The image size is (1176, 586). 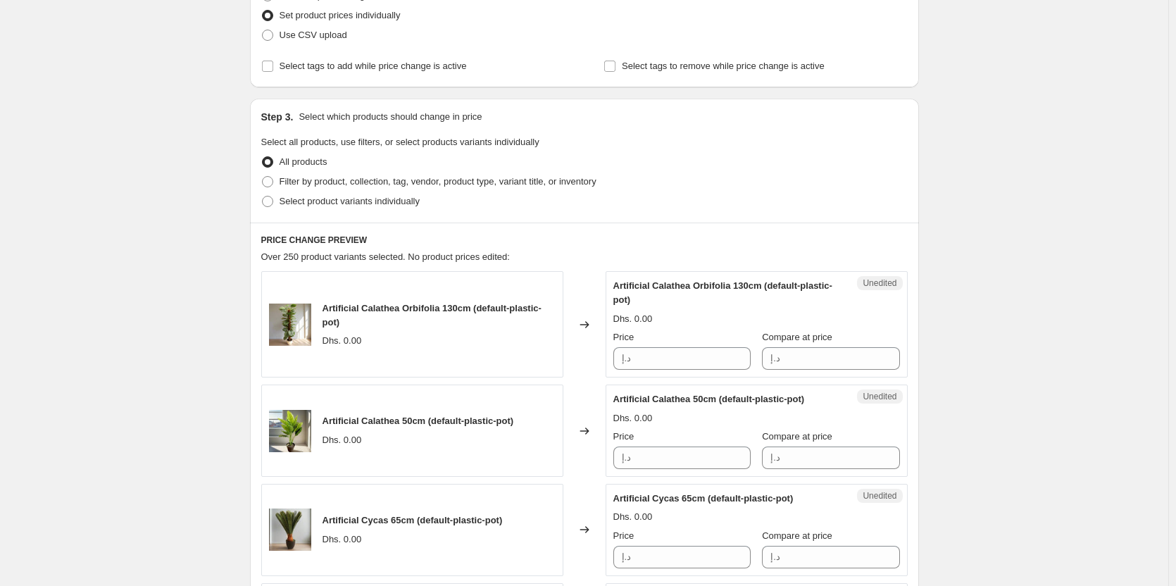 I want to click on img: Artificial_Calathea_50cm_80x.jpg, so click(x=290, y=431).